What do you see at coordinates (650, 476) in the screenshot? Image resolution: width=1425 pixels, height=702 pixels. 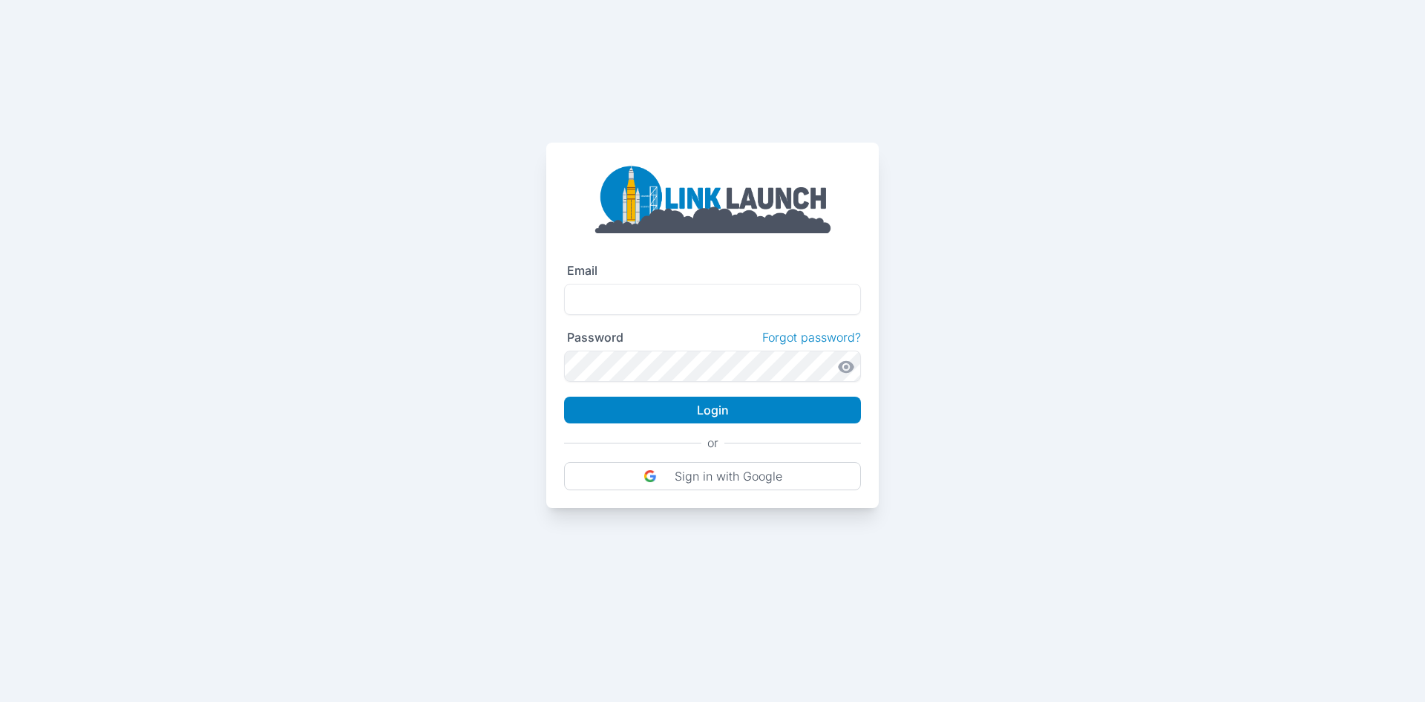 I see `img: DIz4rYaBO0VM93JpwbwaJtqNfEsbwZFgEL50VtgcJLBV6wK9aKtfd+cEkvuBfcC37k9h8VGR+csPdltgAAAABJRU5ErkJggg==` at bounding box center [650, 476].